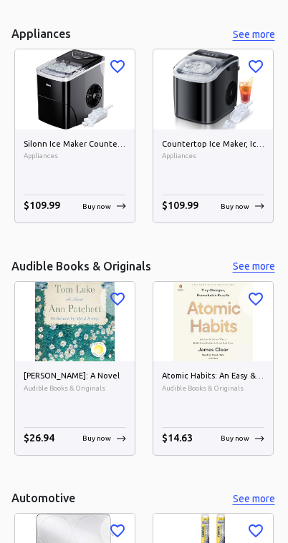  What do you see at coordinates (74, 89) in the screenshot?
I see `img: Silonn Ice Maker Countertop, 9 Cubes Ready in 6 Mins, 26lbs in 24Hrs, Self-Cleaning Ice Machine w...` at bounding box center [74, 89].